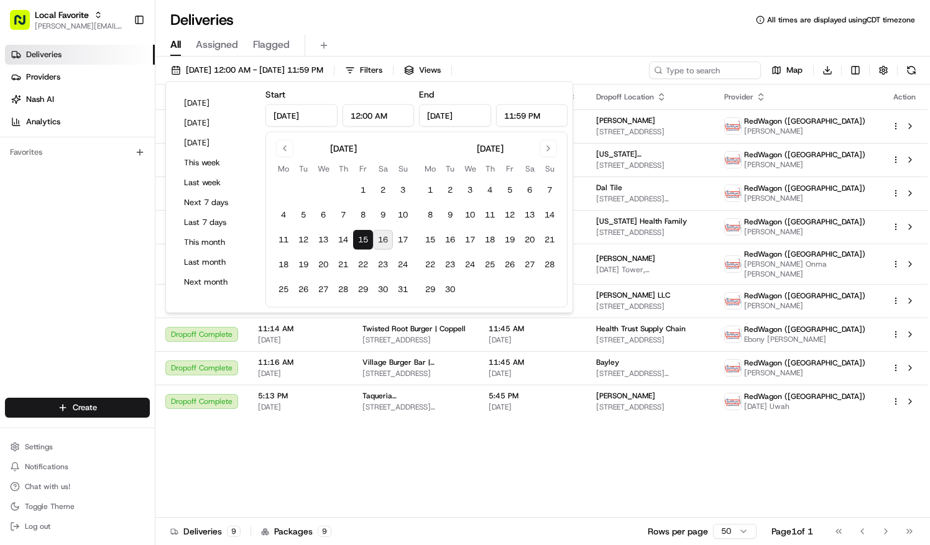 This screenshot has height=545, width=930. I want to click on button: 15, so click(430, 240).